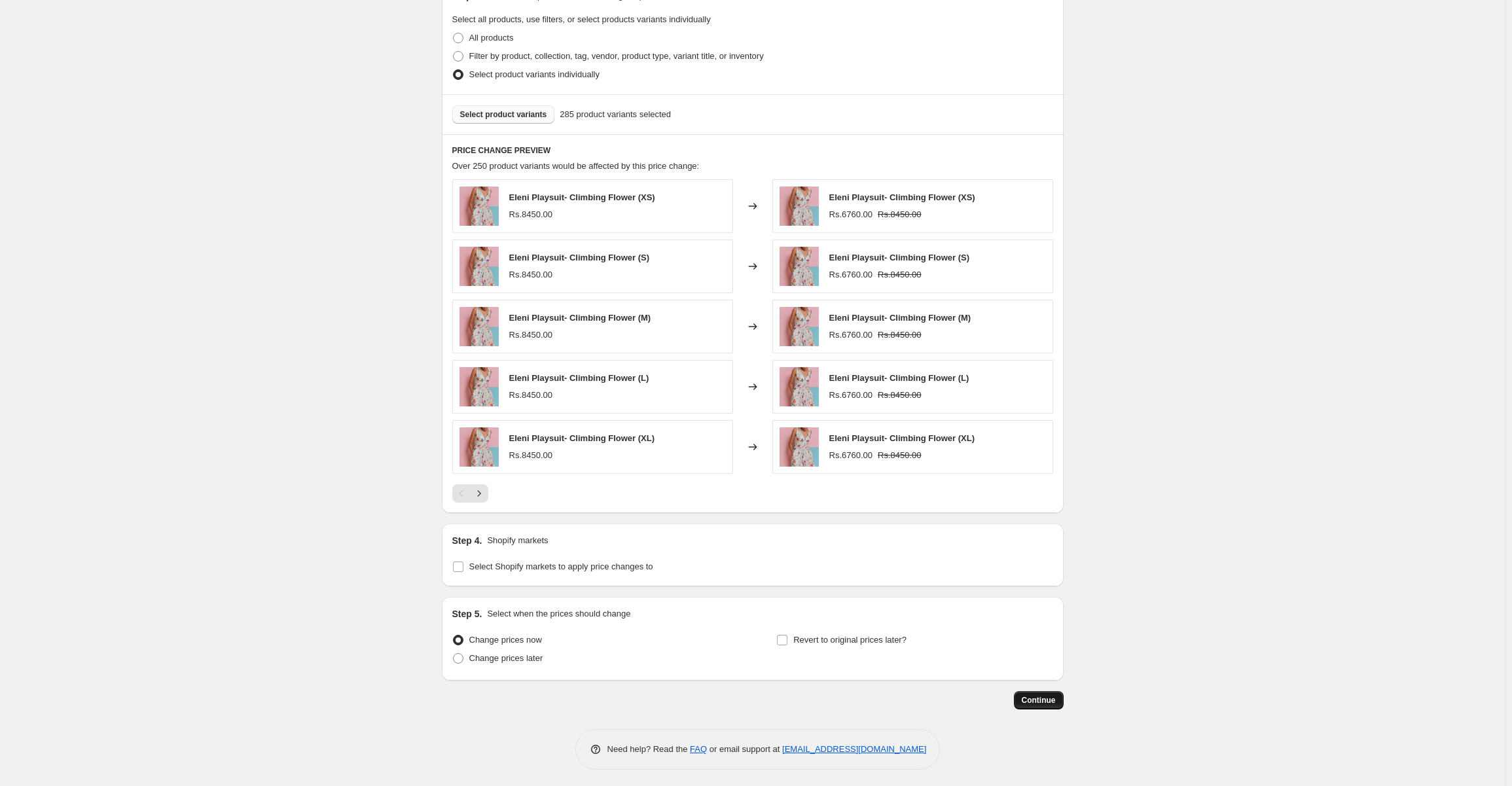  Describe the element at coordinates (753, 150) in the screenshot. I see `h6: PRICE CHANGE PREVIEW` at that location.